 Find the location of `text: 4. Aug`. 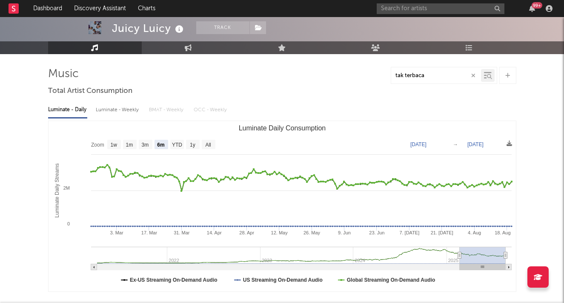

text: 4. Aug is located at coordinates (474, 233).